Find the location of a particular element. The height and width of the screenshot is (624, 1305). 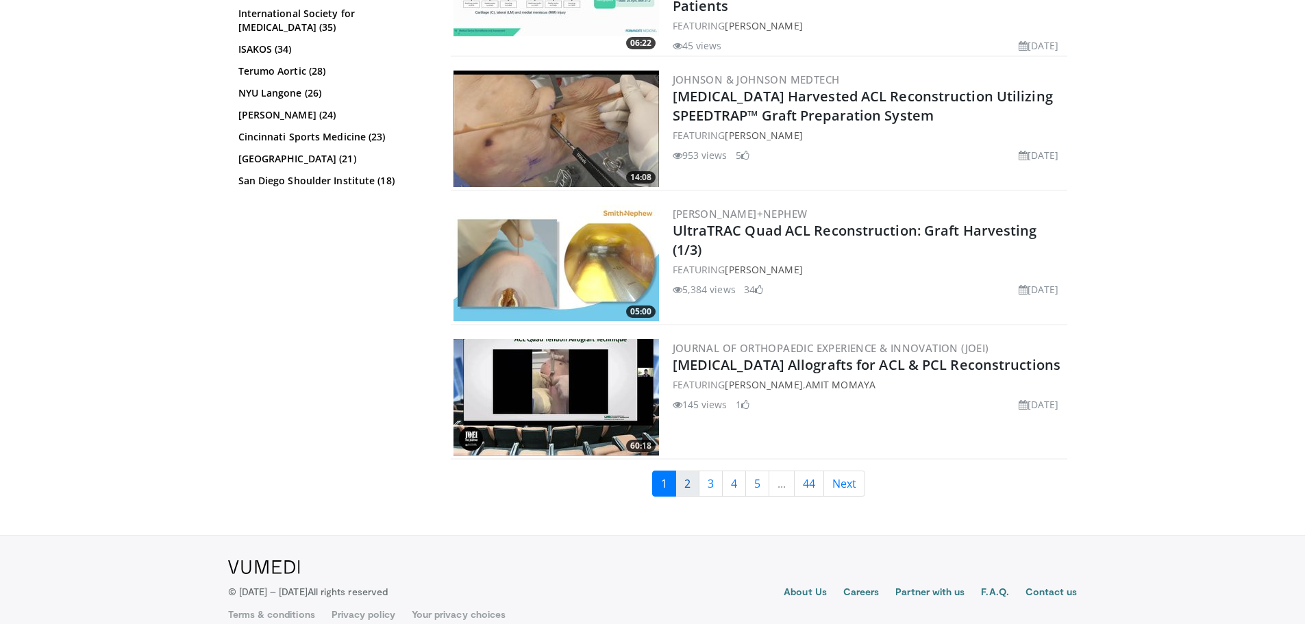

img: VuMedi Logo is located at coordinates (264, 567).